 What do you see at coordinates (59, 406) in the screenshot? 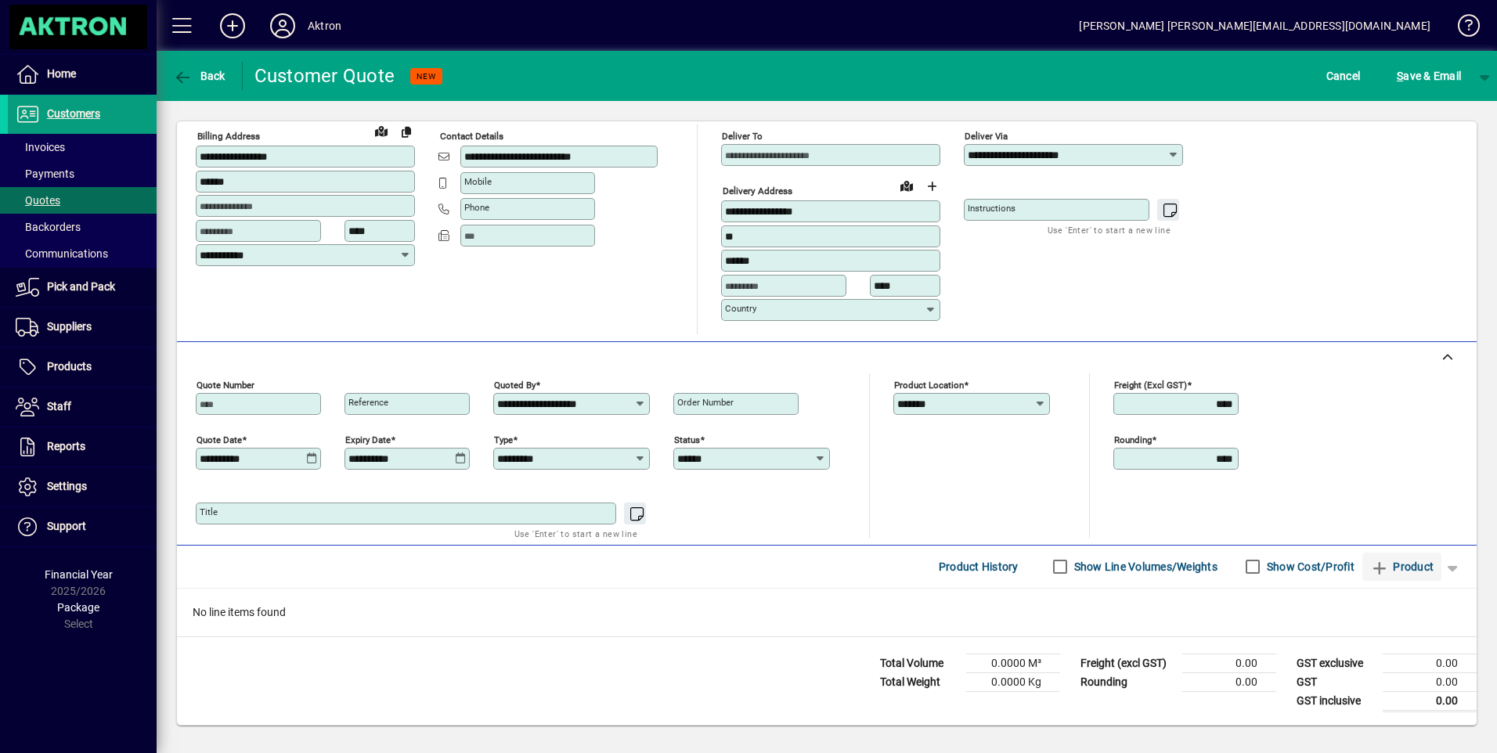
I see `span: Staff` at bounding box center [59, 406].